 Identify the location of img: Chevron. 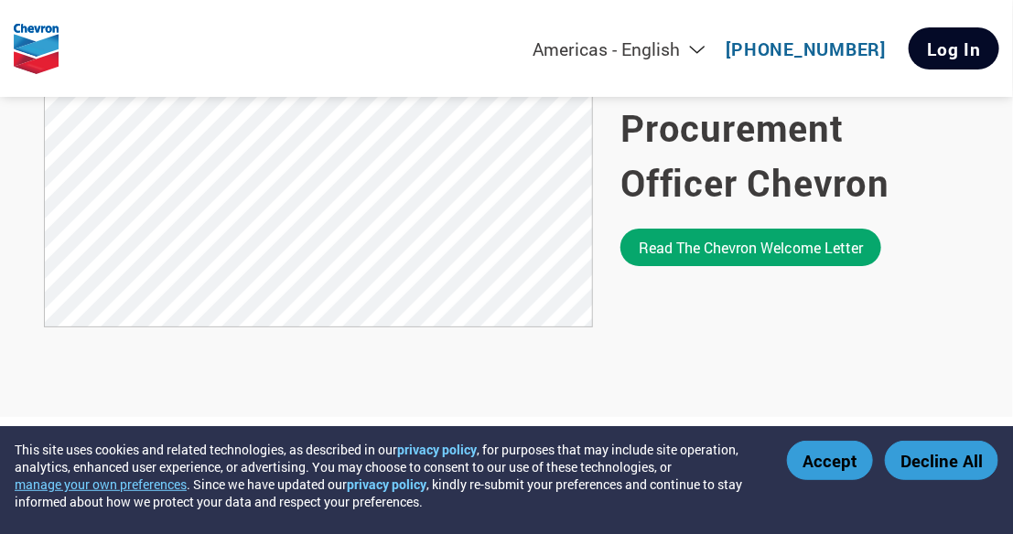
(36, 48).